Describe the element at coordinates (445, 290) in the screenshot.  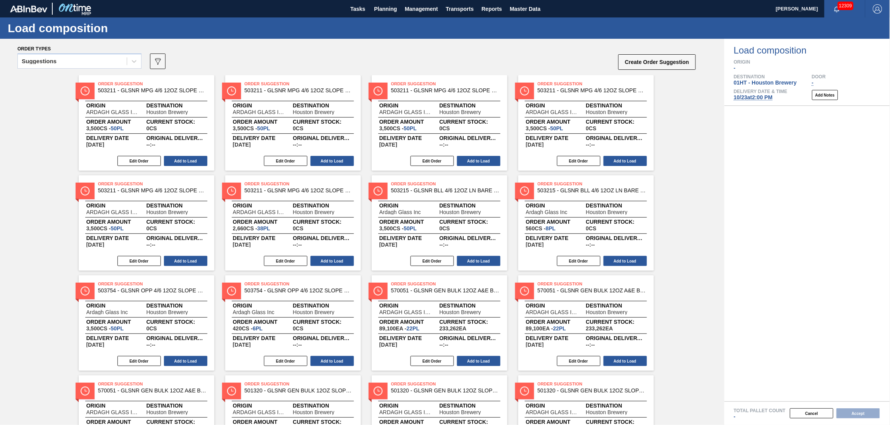
I see `span: 570051 - GLSNR GEN BULK 12OZ A&E BARE LS BULK 109` at that location.